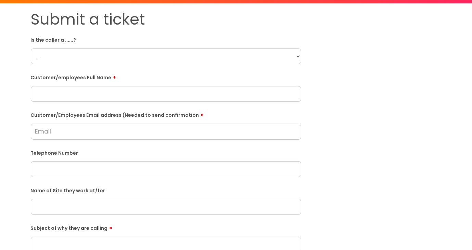  I want to click on label: Customer/Employees Email address (Needed to send confirmation, so click(166, 114).